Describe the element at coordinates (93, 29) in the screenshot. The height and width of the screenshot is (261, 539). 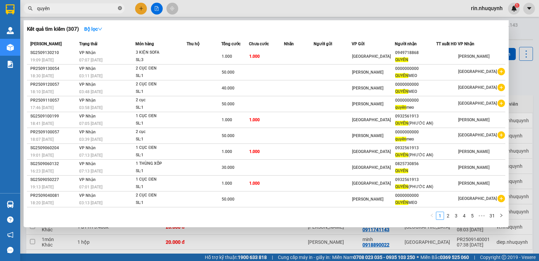
I see `button: Bộ lọcdown` at that location.